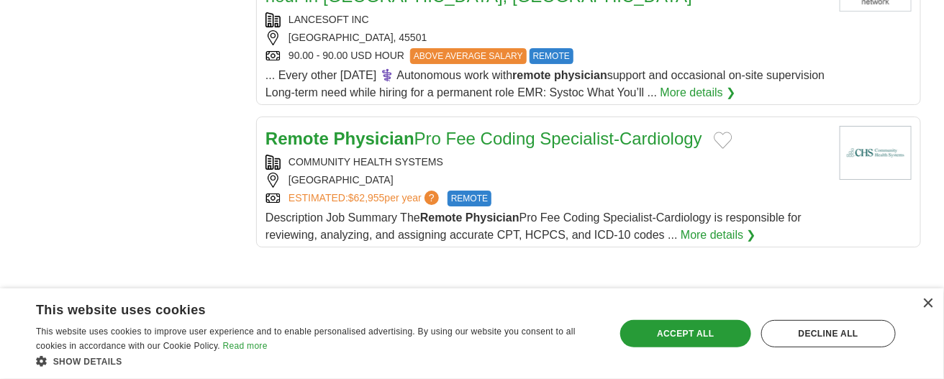 The image size is (944, 379). Describe the element at coordinates (533, 226) in the screenshot. I see `span: Description Job Summary The Pro Fee Coding Specialist-Cardiology is responsible for reviewing, an...` at that location.